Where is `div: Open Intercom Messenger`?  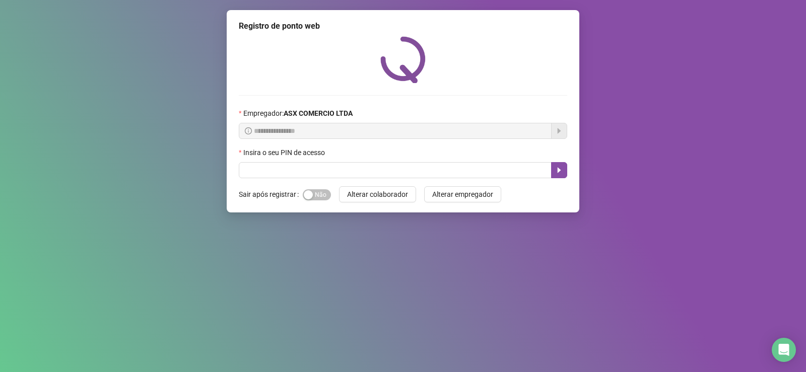 div: Open Intercom Messenger is located at coordinates (784, 350).